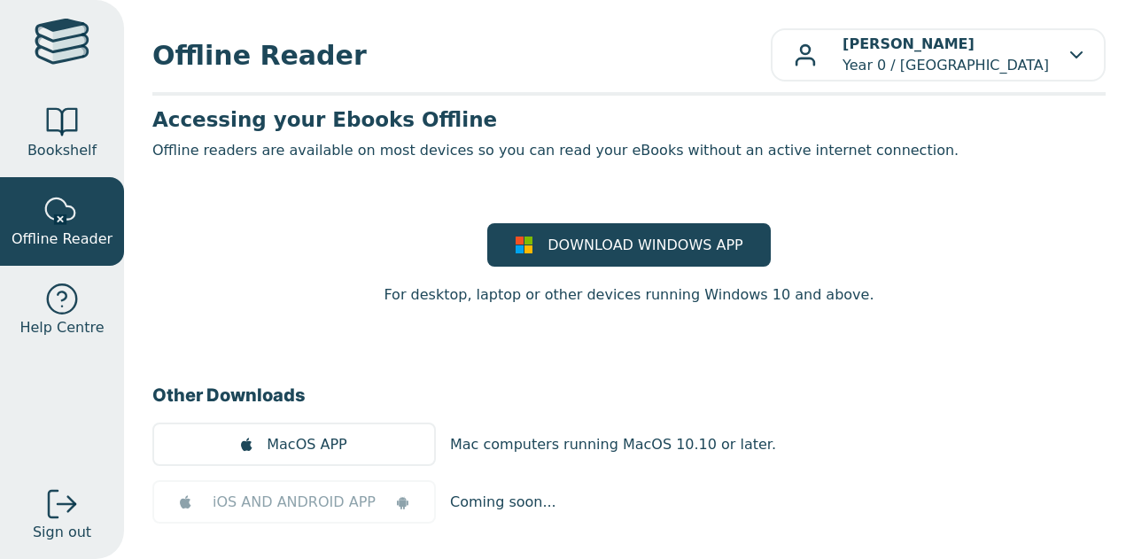  I want to click on p: For desktop, laptop or other devices running Windows 10 and above., so click(628, 295).